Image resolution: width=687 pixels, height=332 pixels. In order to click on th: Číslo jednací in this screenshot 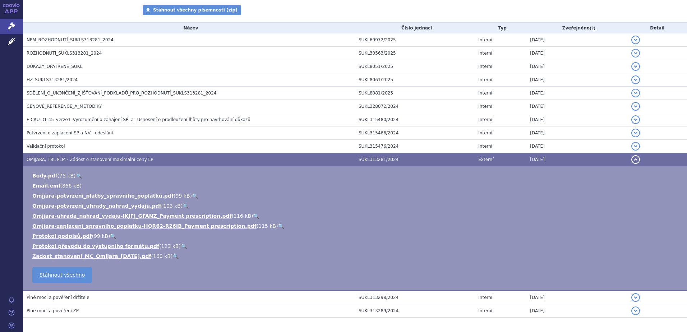, I will do `click(414, 28)`.